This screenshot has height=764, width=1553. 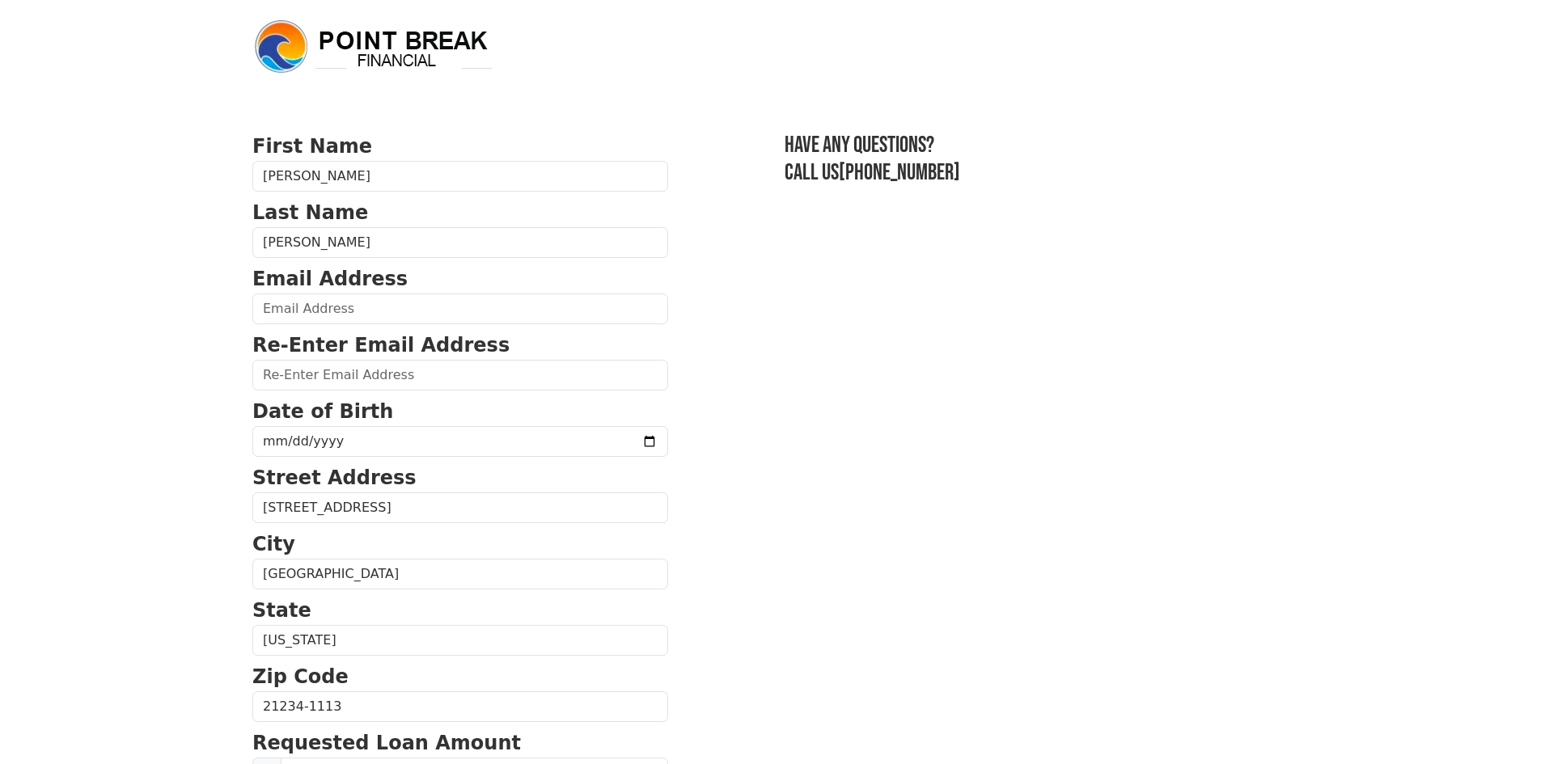 What do you see at coordinates (300, 677) in the screenshot?
I see `strong: Zip Code` at bounding box center [300, 677].